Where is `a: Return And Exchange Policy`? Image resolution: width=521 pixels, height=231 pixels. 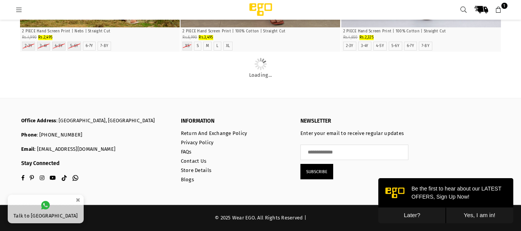
a: Return And Exchange Policy is located at coordinates (214, 133).